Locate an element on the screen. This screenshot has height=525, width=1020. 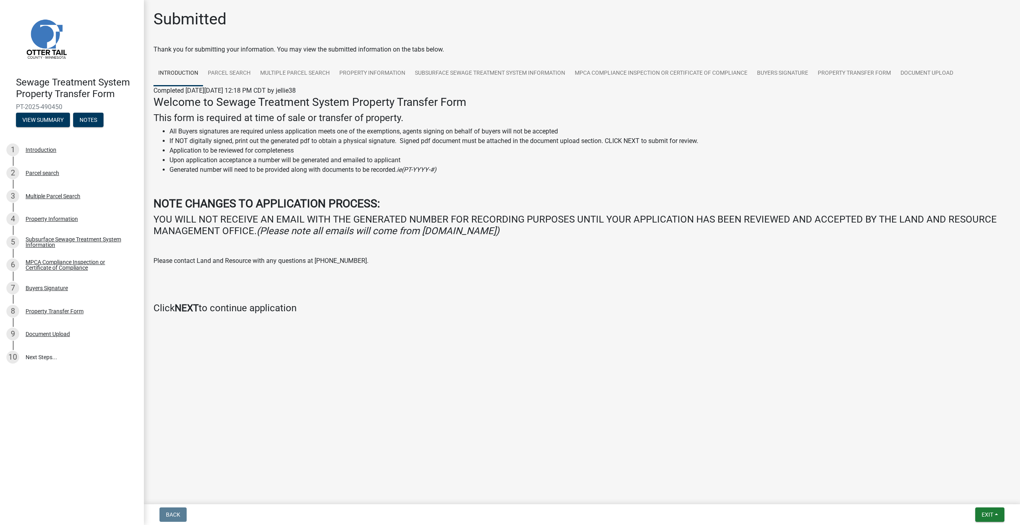
li: If NOT digitally signed, print out the generated pdf to obtain a physical signature. Signed pdf d... is located at coordinates (590, 141).